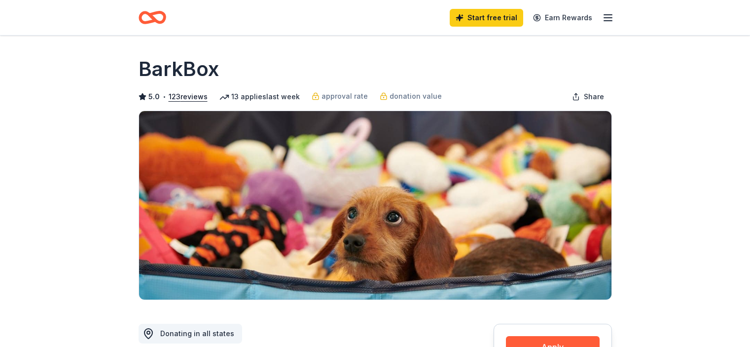 The width and height of the screenshot is (750, 347). I want to click on a: approval rate, so click(340, 96).